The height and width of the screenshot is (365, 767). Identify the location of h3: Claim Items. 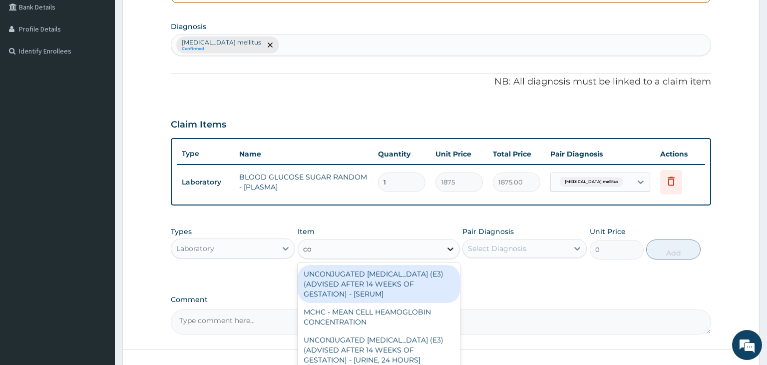
(198, 125).